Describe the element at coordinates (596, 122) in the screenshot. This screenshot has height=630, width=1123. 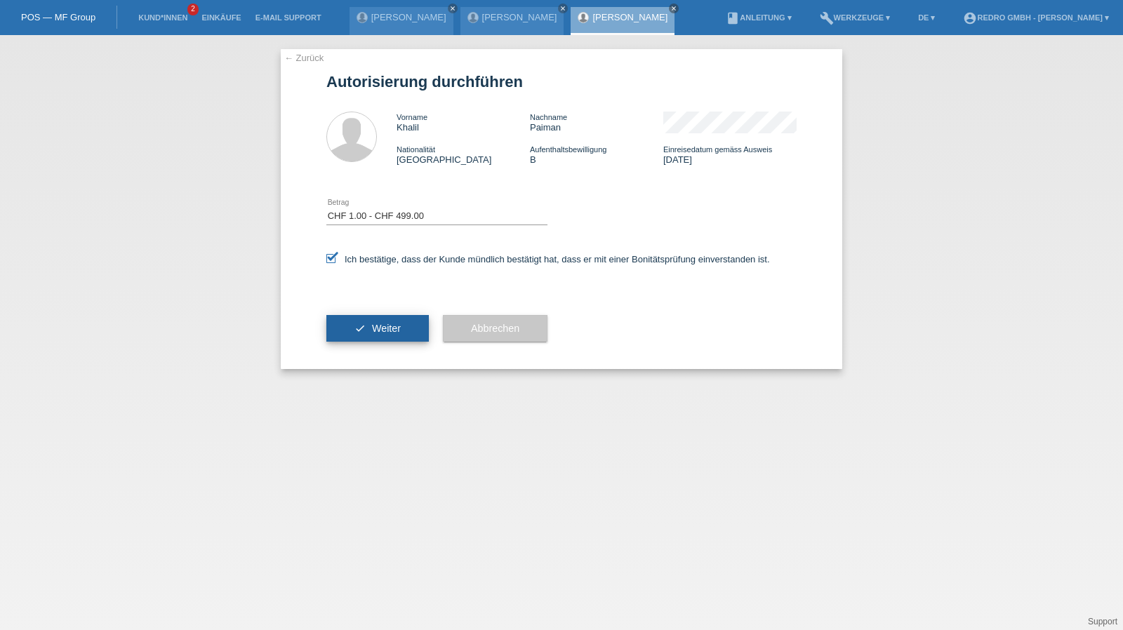
I see `div: Paiman` at that location.